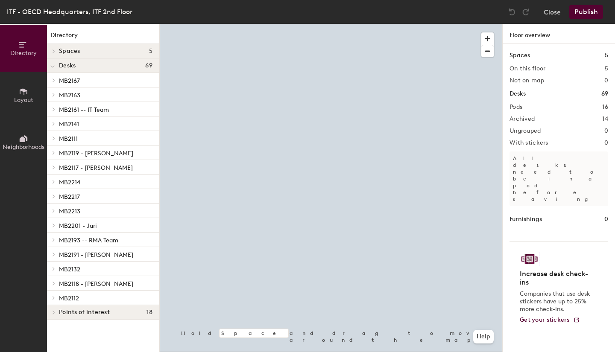 The width and height of the screenshot is (615, 352). I want to click on span: MB2201 - Jari, so click(78, 226).